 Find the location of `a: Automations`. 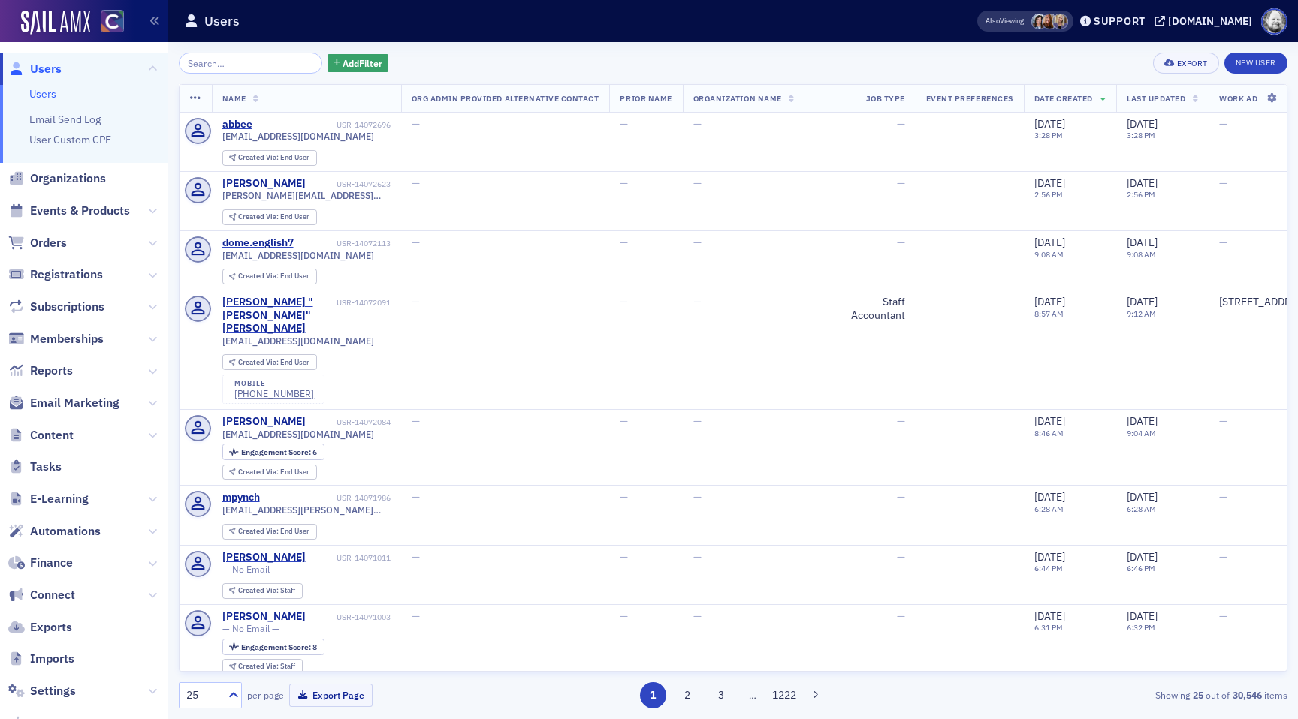

a: Automations is located at coordinates (54, 532).